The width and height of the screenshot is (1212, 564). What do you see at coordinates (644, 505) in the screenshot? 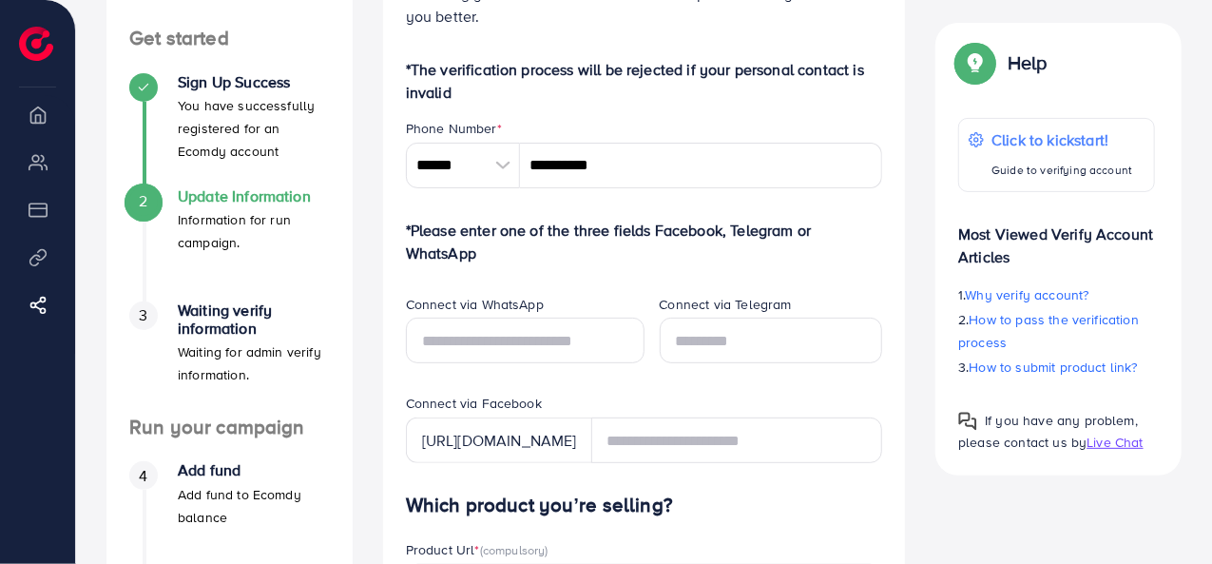
I see `h4: Which product you’re selling?` at bounding box center [644, 505].